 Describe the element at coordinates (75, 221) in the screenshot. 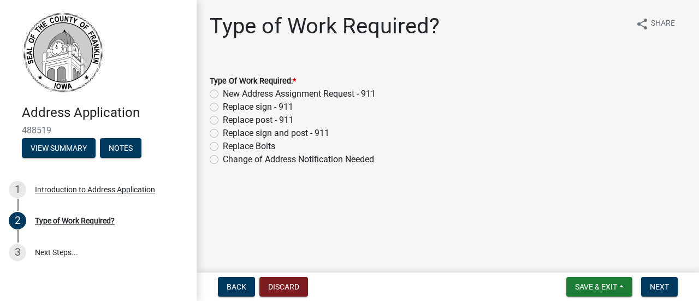

I see `div: Type of Work Required?` at that location.